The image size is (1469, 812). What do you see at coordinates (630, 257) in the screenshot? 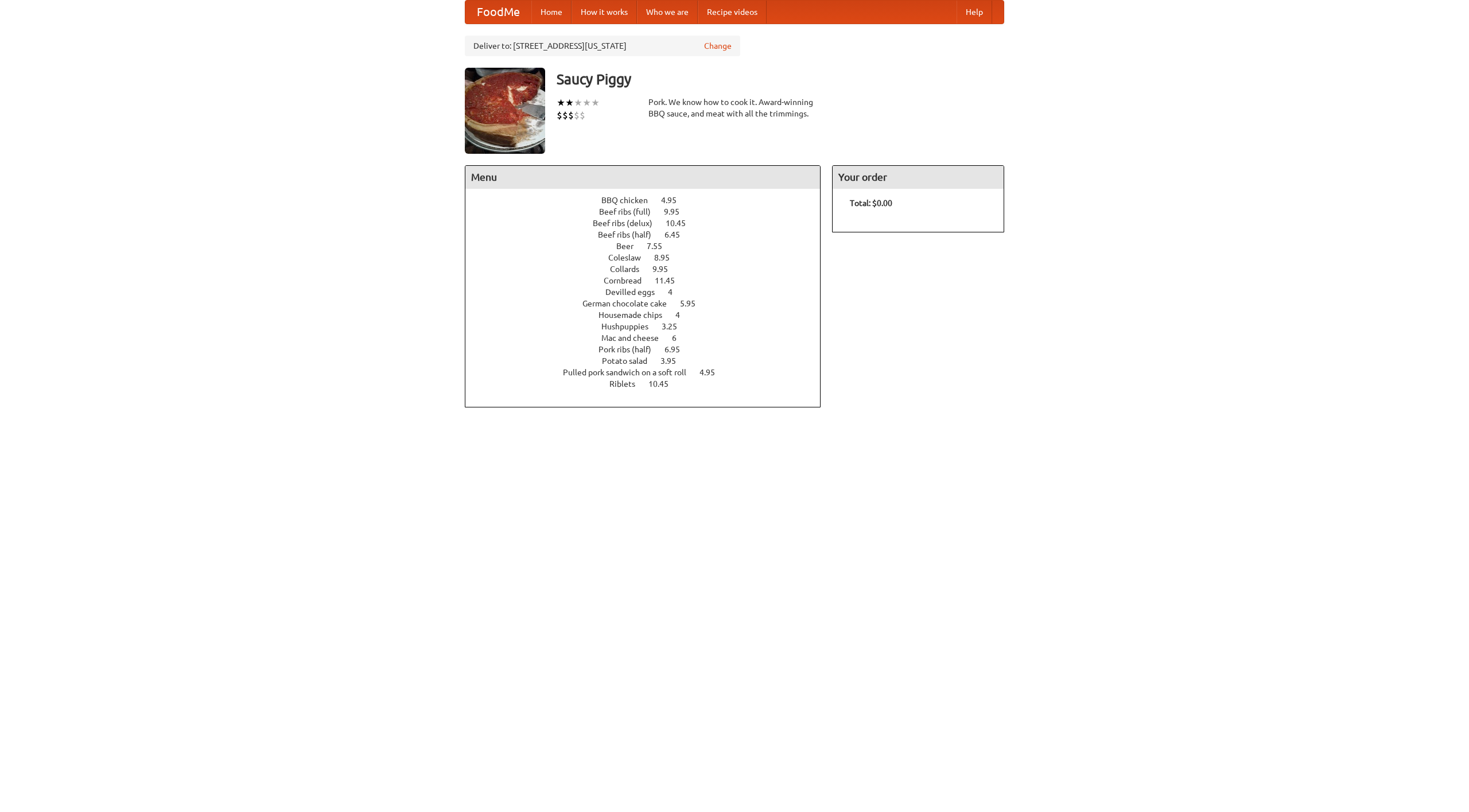
I see `span: Coleslaw` at bounding box center [630, 257].